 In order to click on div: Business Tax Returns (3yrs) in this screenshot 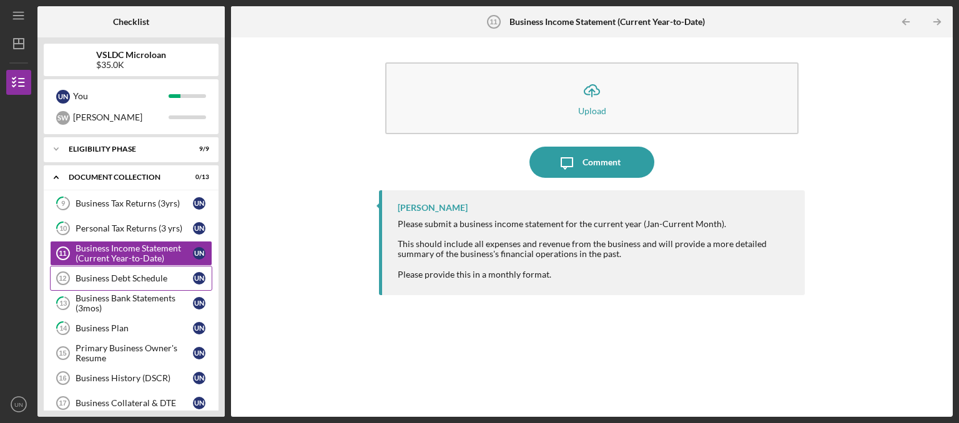, I will do `click(134, 204)`.